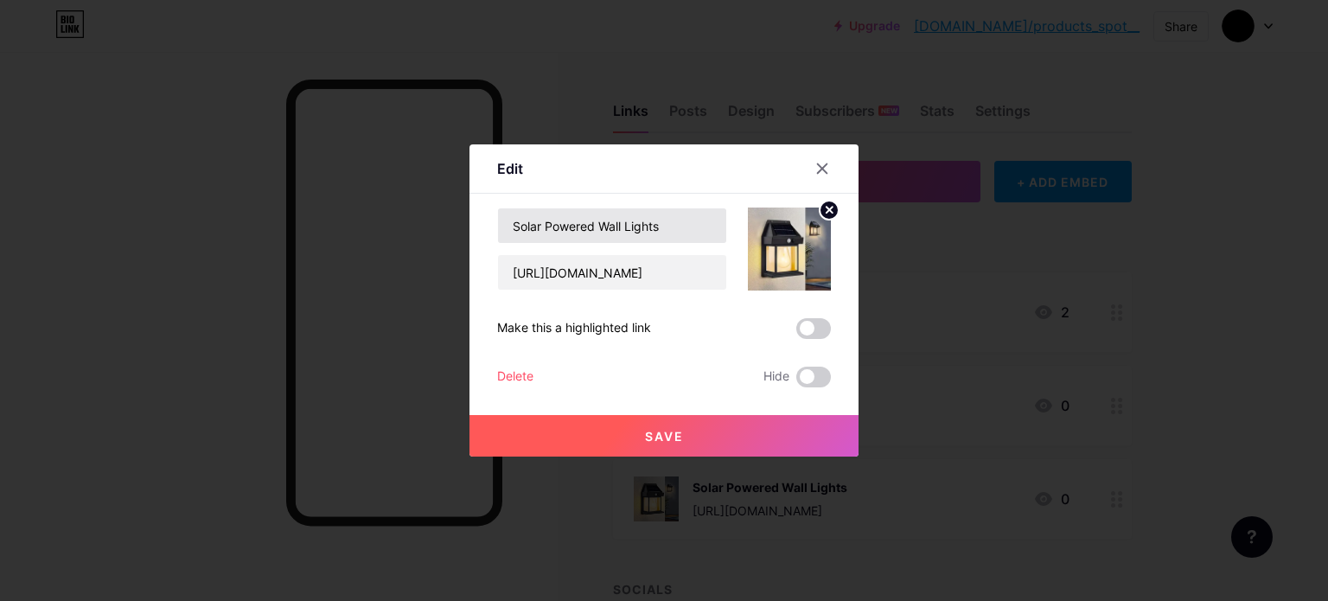 The height and width of the screenshot is (601, 1328). Describe the element at coordinates (612, 226) in the screenshot. I see `input: Title` at that location.